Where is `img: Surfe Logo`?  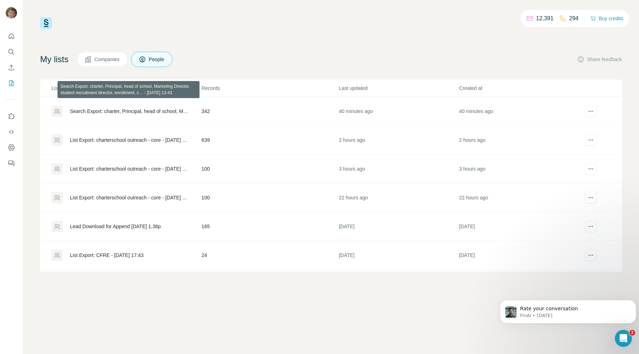
img: Surfe Logo is located at coordinates (46, 23).